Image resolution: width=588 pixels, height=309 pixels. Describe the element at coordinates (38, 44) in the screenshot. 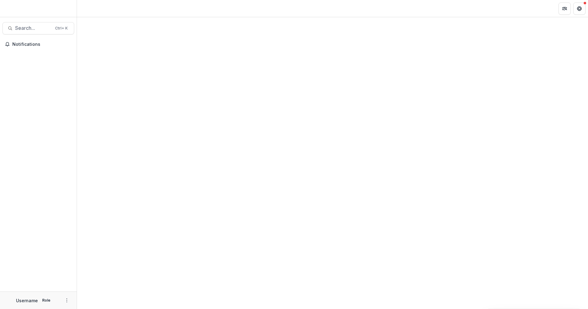

I see `button: Notifications` at that location.